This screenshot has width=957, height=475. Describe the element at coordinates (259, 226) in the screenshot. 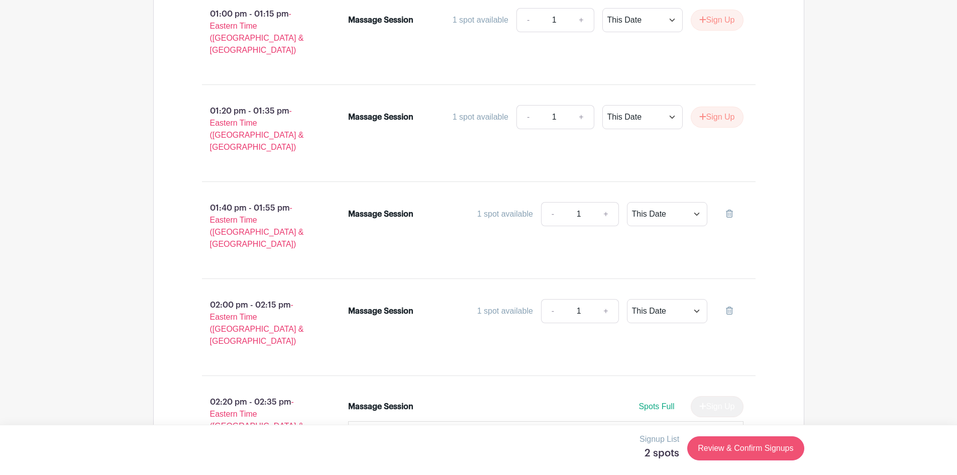

I see `p: 01:40 pm - 01:55 pm` at that location.